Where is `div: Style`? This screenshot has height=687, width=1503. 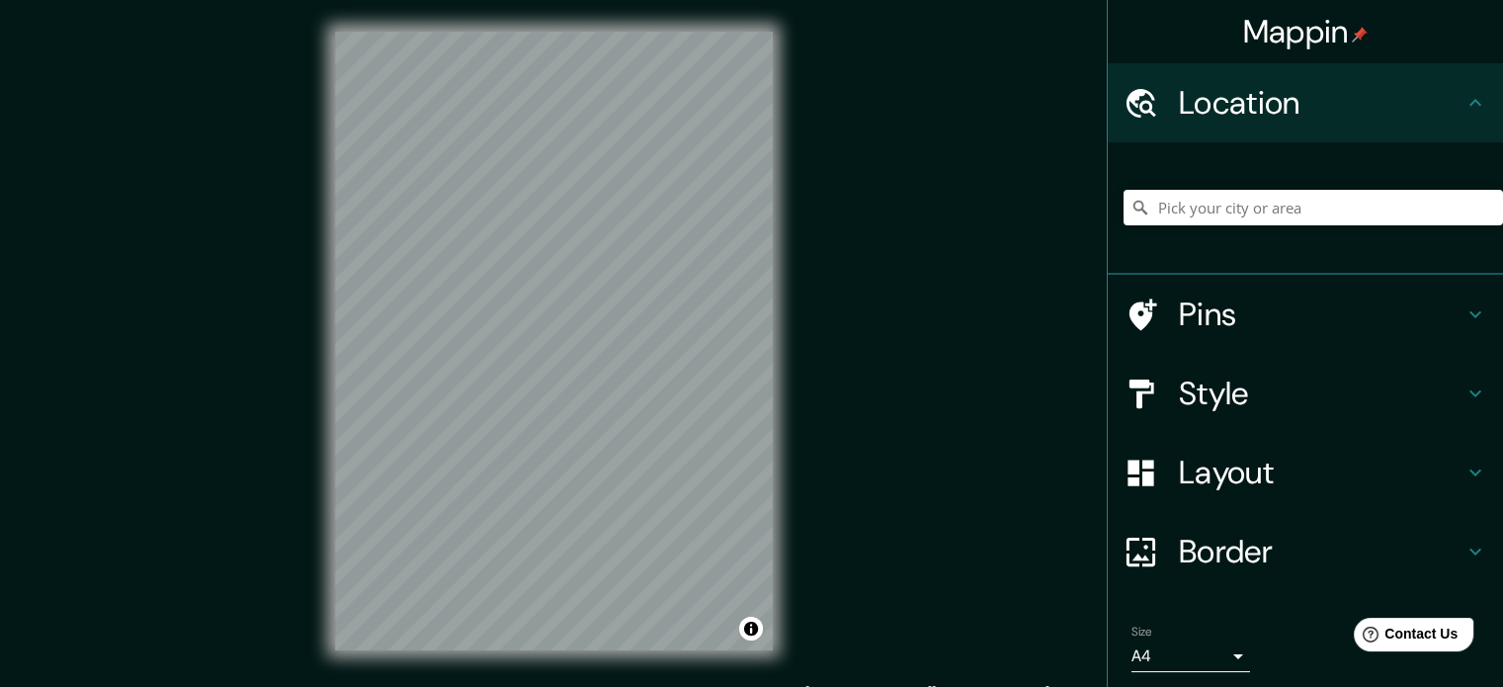 div: Style is located at coordinates (1305, 393).